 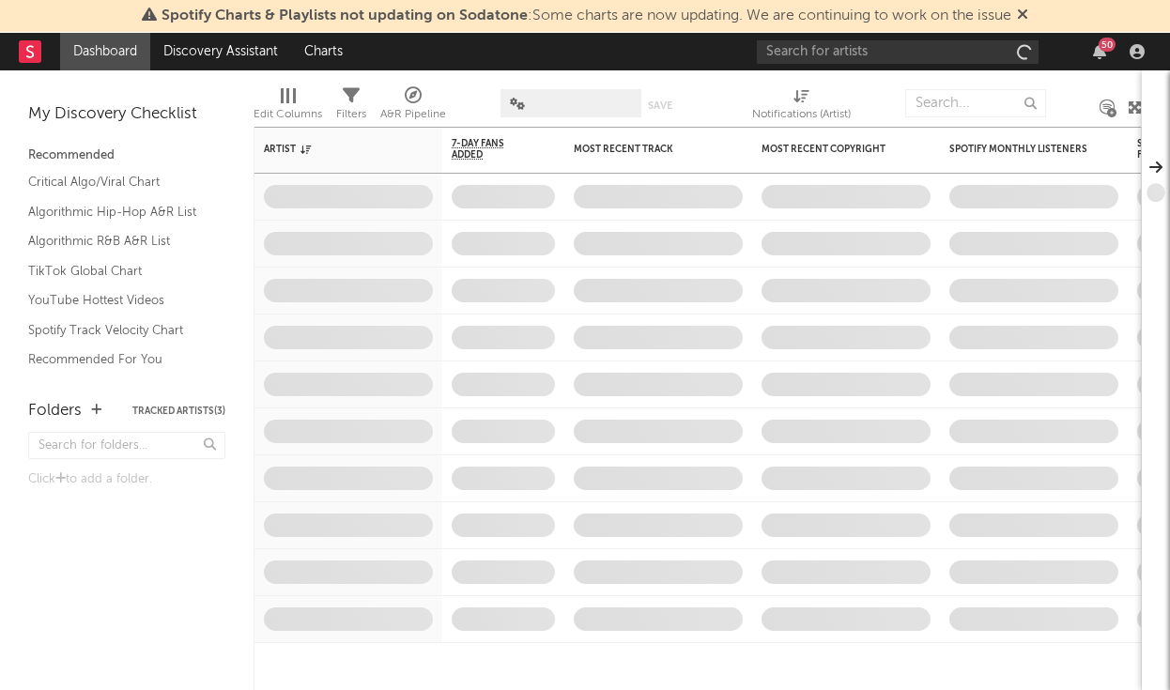 I want to click on a: Recommended For You, so click(x=117, y=360).